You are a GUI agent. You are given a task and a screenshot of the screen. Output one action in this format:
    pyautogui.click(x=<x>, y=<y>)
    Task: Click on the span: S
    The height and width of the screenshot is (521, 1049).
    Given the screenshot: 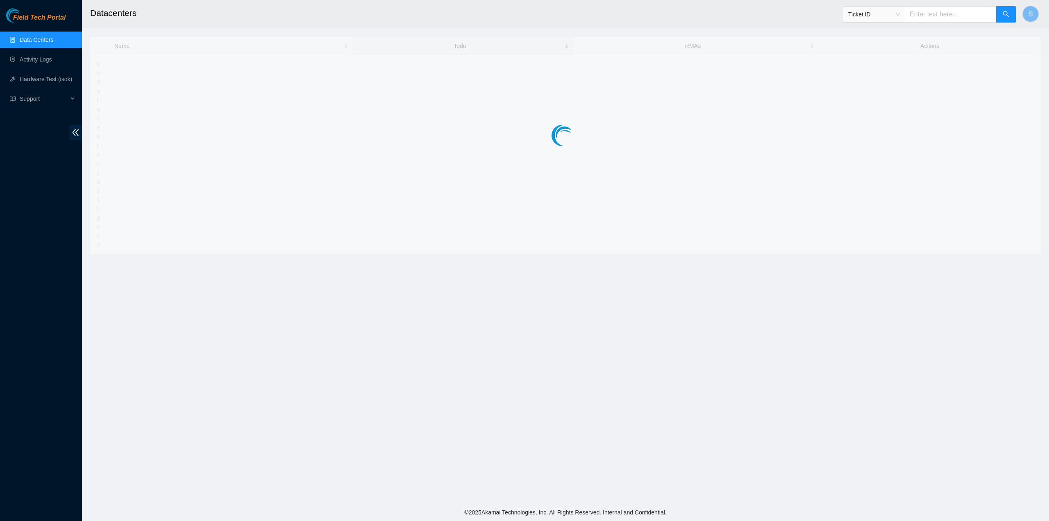 What is the action you would take?
    pyautogui.click(x=1031, y=14)
    